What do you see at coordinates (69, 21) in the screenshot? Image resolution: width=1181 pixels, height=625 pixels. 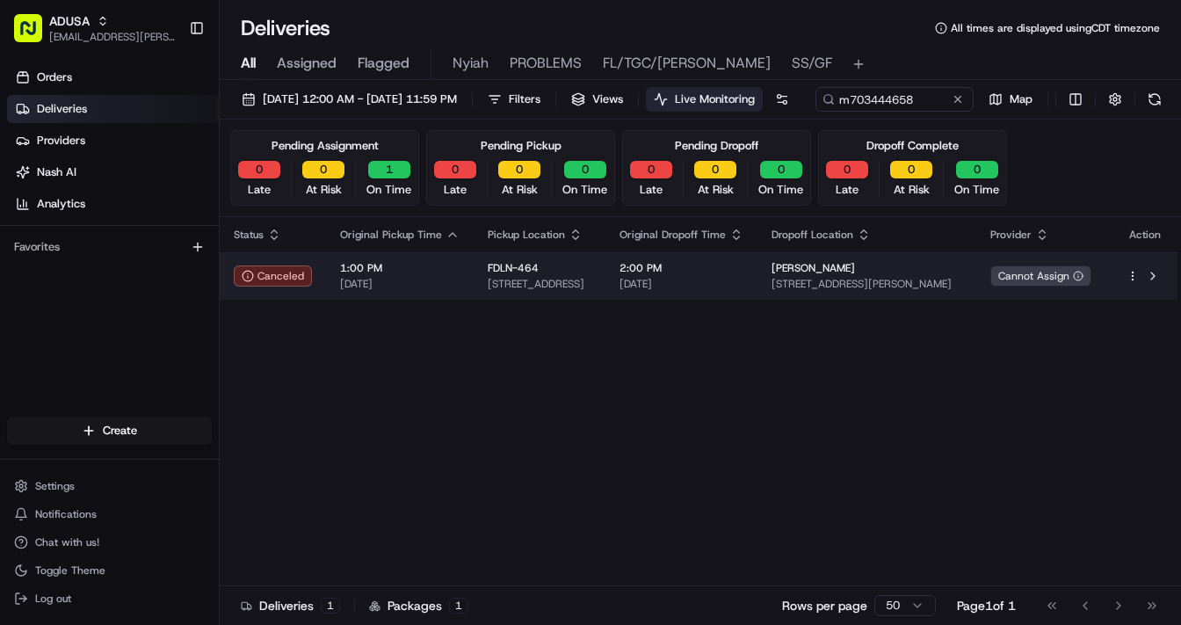 I see `button: ADUSA` at bounding box center [69, 21].